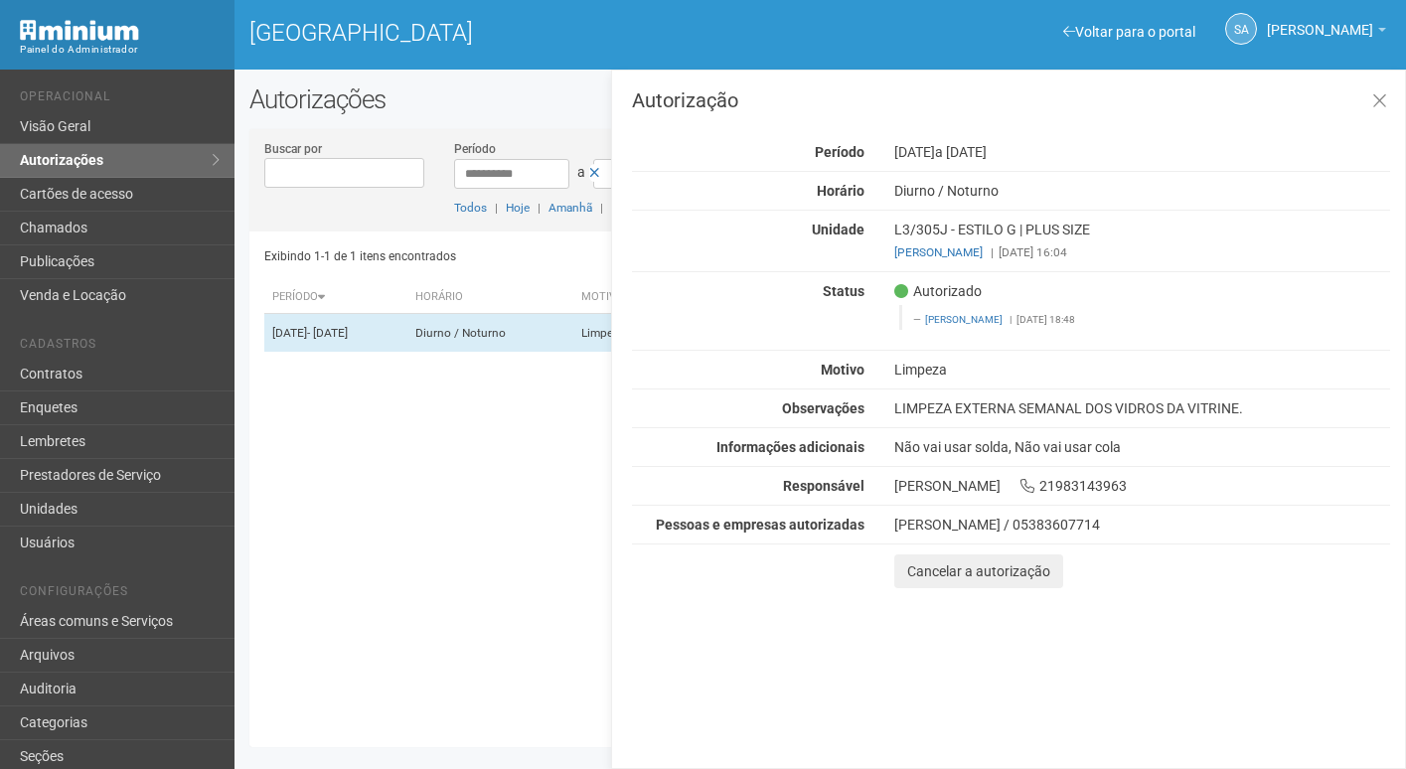  What do you see at coordinates (844, 291) in the screenshot?
I see `strong: Status` at bounding box center [844, 291].